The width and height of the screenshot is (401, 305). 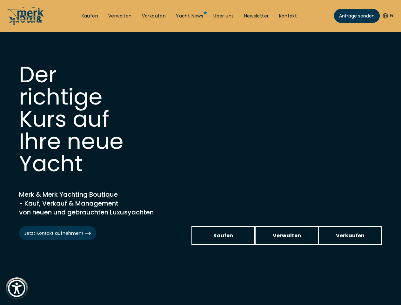 What do you see at coordinates (350, 235) in the screenshot?
I see `span: Verkaufen` at bounding box center [350, 235].